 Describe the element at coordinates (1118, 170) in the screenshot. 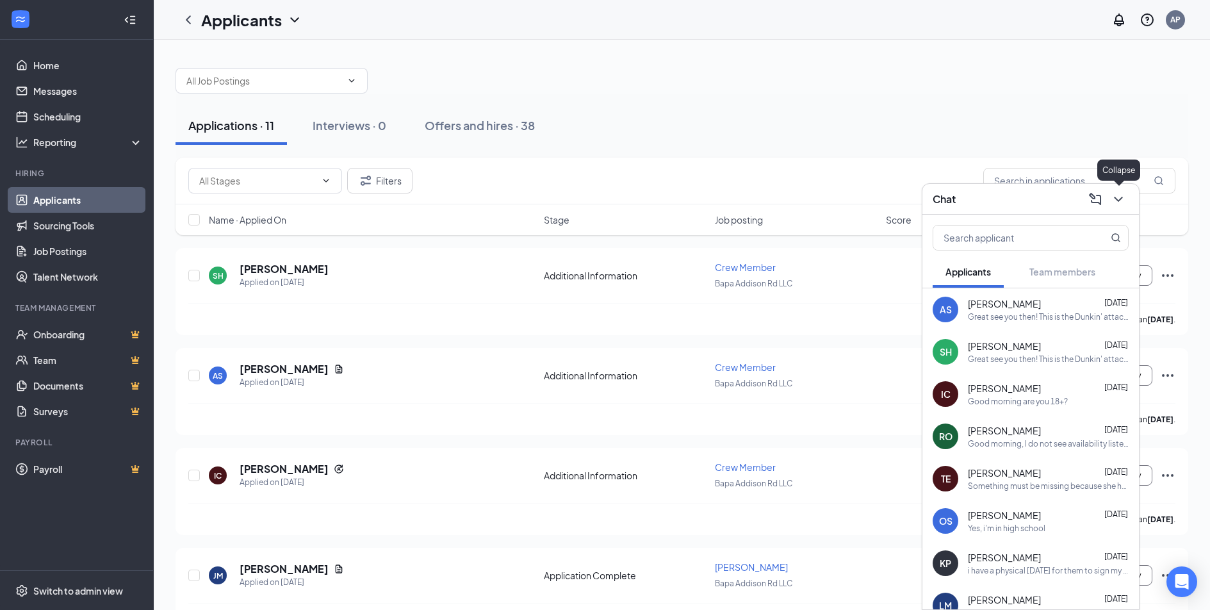

I see `div: Collapse` at that location.